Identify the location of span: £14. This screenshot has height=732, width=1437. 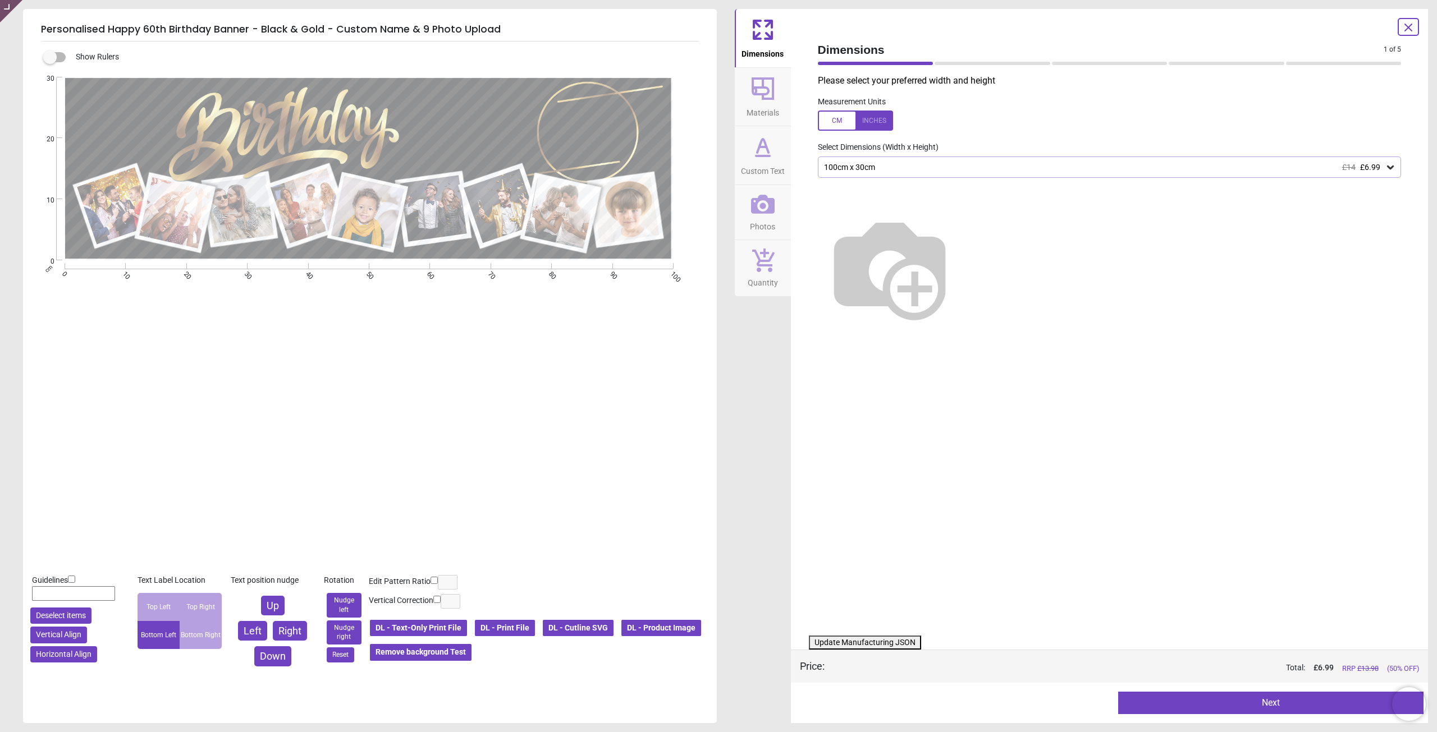
(1349, 167).